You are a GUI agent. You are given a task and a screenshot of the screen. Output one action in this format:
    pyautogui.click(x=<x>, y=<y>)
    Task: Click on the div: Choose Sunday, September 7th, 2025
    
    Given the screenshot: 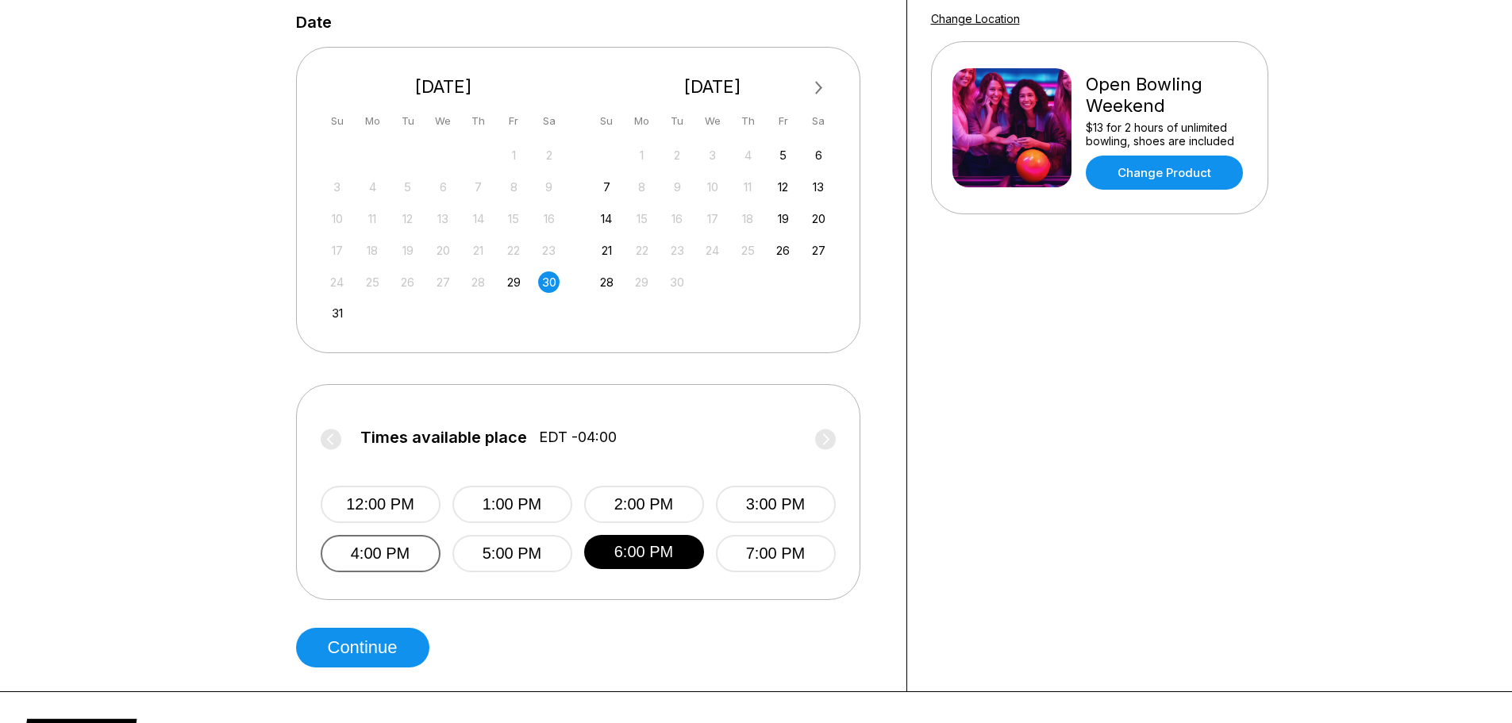 What is the action you would take?
    pyautogui.click(x=607, y=187)
    